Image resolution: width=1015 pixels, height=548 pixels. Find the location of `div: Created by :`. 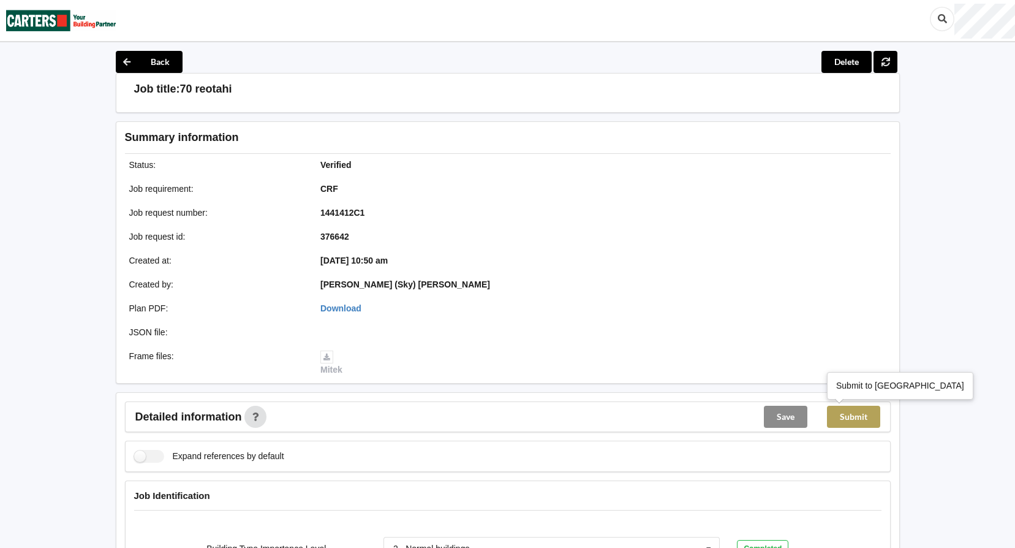

div: Created by : is located at coordinates (216, 284).